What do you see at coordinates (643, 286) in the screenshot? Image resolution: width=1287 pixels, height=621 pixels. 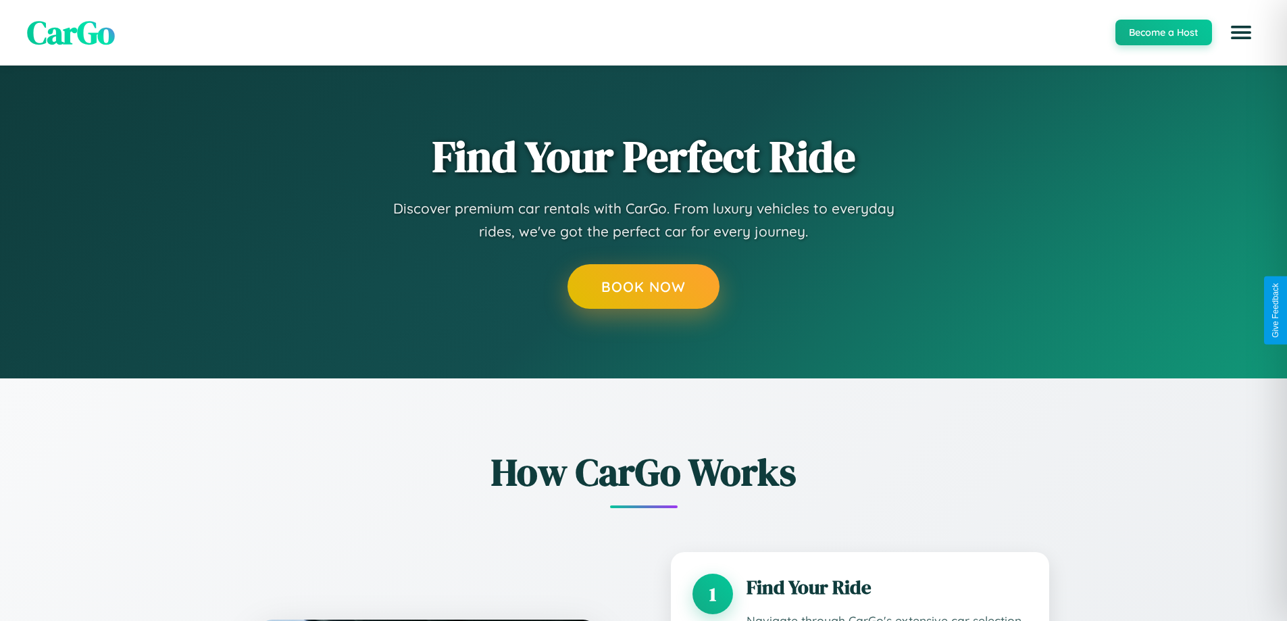 I see `button: Book Now` at bounding box center [643, 286].